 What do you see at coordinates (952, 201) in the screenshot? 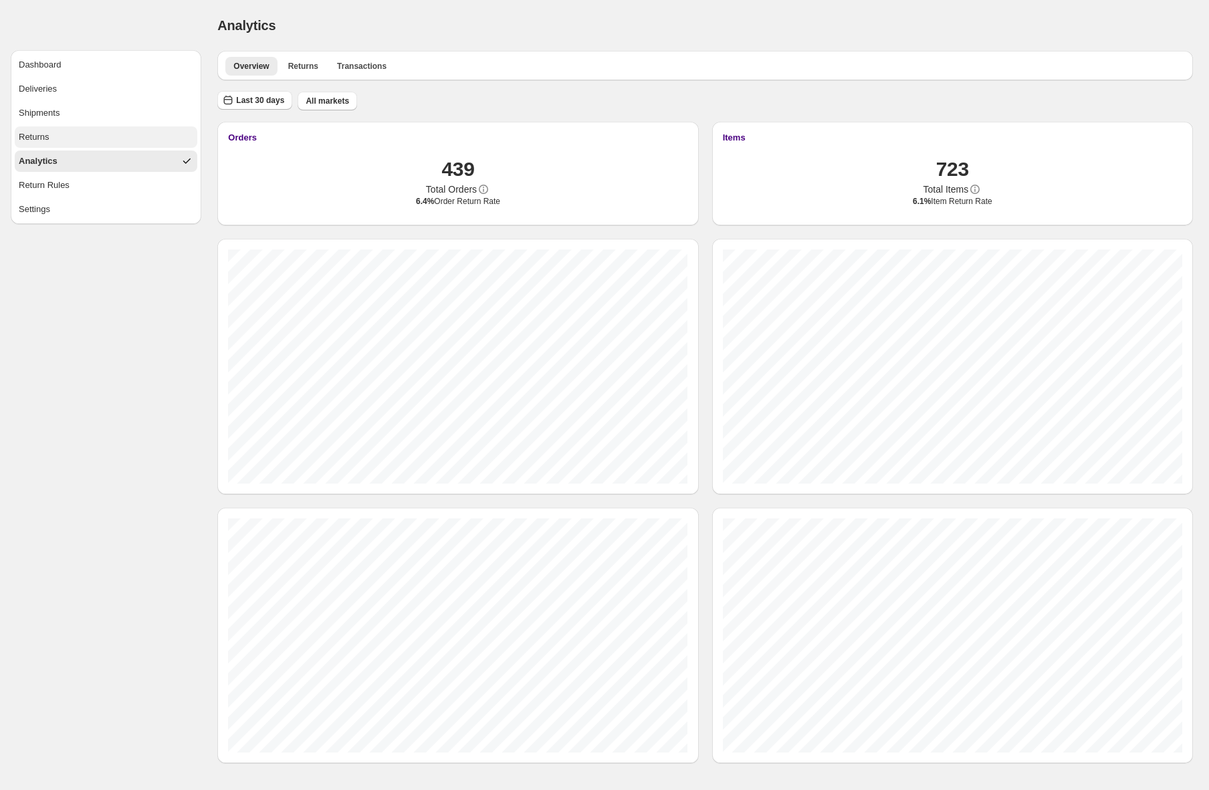
I see `span: Item Return Rate` at bounding box center [952, 201].